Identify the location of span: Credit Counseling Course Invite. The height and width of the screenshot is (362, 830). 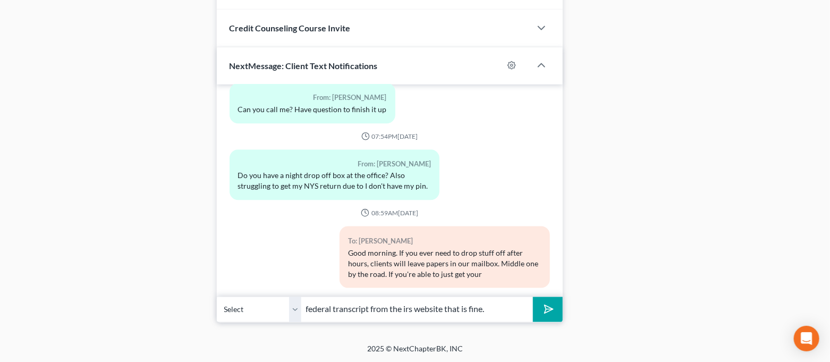
(290, 28).